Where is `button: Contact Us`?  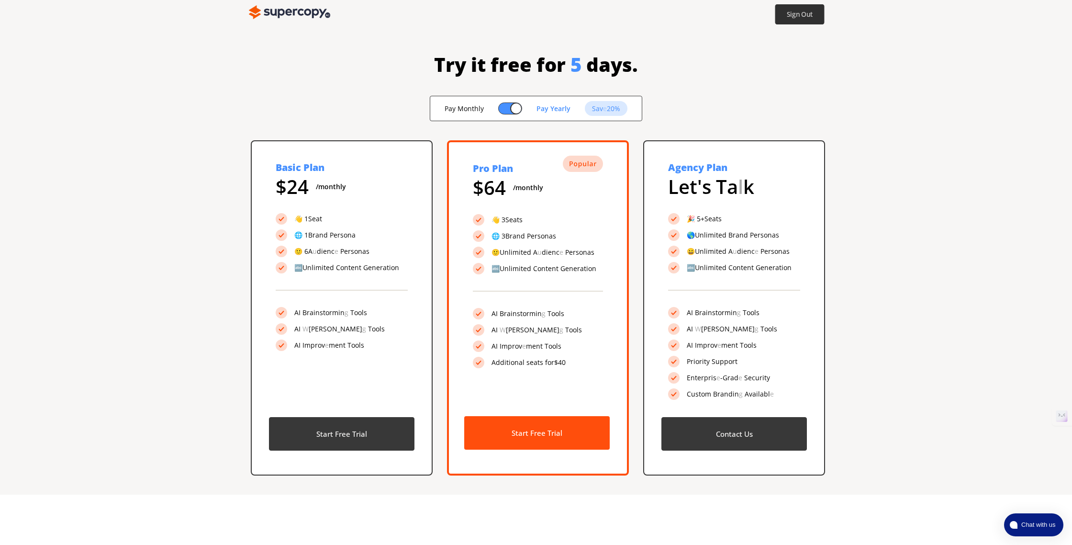 button: Contact Us is located at coordinates (734, 433).